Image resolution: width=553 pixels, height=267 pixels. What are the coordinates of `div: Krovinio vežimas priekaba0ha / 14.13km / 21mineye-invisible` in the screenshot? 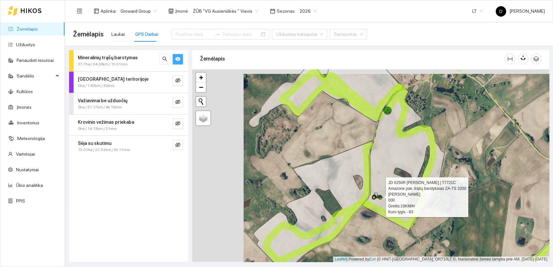 It's located at (129, 125).